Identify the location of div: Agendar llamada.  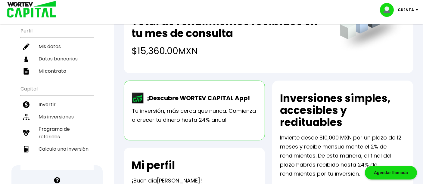
(391, 173).